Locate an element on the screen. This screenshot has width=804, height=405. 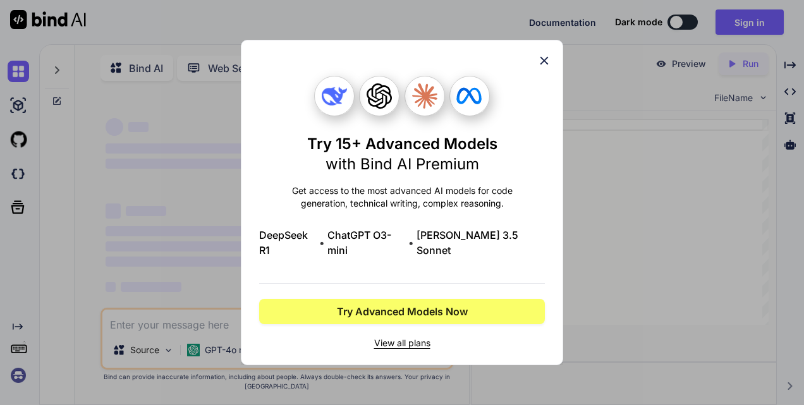
h1: Try 15+ Advanced Models is located at coordinates (402, 154).